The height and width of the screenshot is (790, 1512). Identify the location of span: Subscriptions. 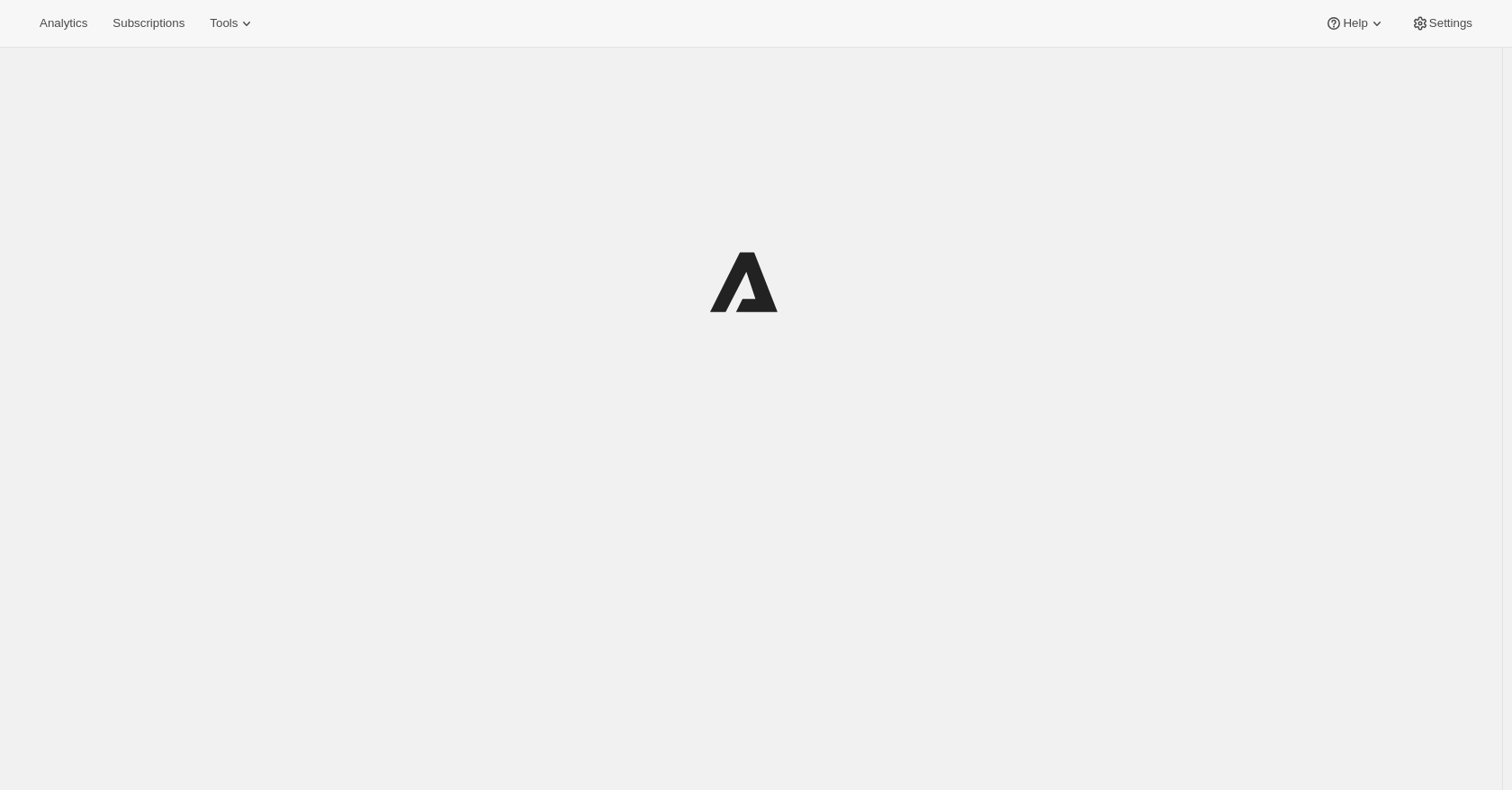
(148, 24).